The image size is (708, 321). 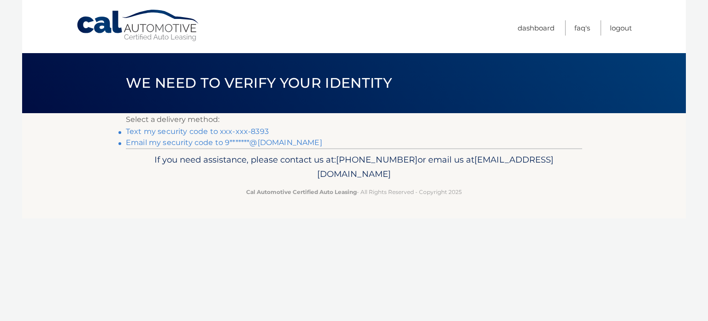 I want to click on a: Logout, so click(x=621, y=28).